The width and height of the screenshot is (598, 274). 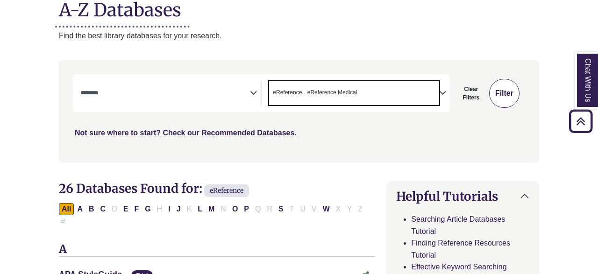 What do you see at coordinates (66, 209) in the screenshot?
I see `button: All` at bounding box center [66, 209].